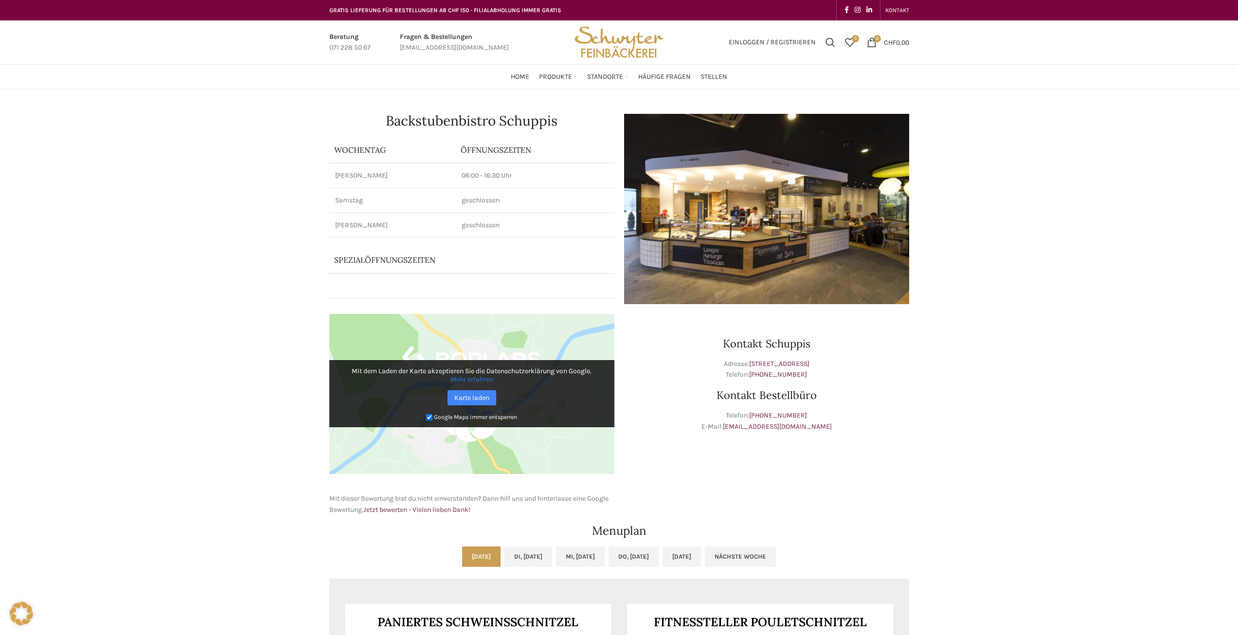  What do you see at coordinates (741, 557) in the screenshot?
I see `a: Nächste Woche` at bounding box center [741, 557].